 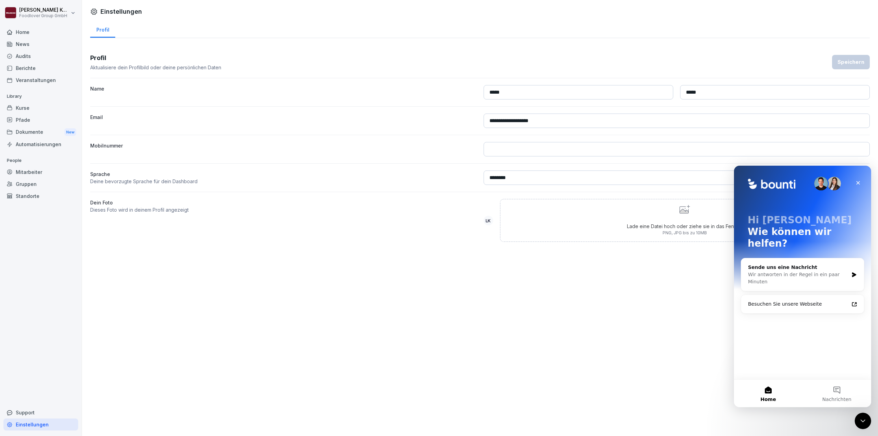 I want to click on a: Mitarbeiter, so click(x=41, y=172).